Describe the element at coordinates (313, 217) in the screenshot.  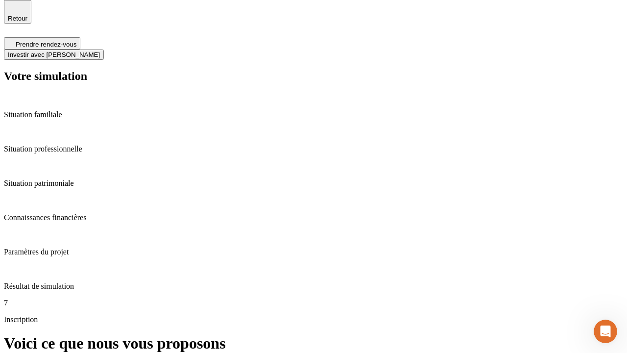
I see `p: Connaissances financières` at that location.